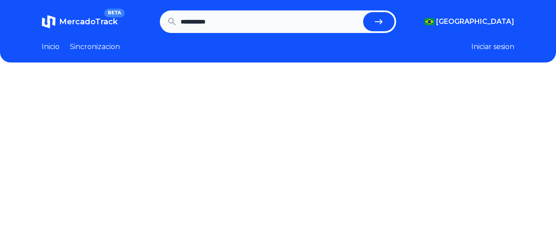 This screenshot has height=250, width=556. I want to click on span: BETA, so click(114, 13).